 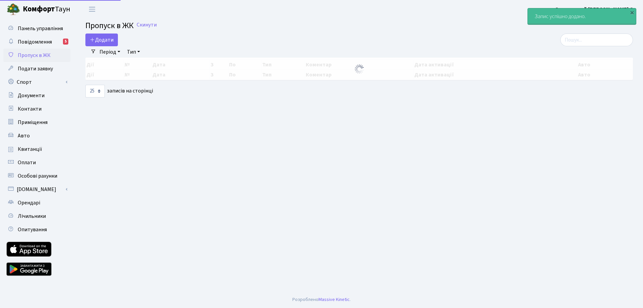 What do you see at coordinates (32, 229) in the screenshot?
I see `span: Опитування` at bounding box center [32, 229].